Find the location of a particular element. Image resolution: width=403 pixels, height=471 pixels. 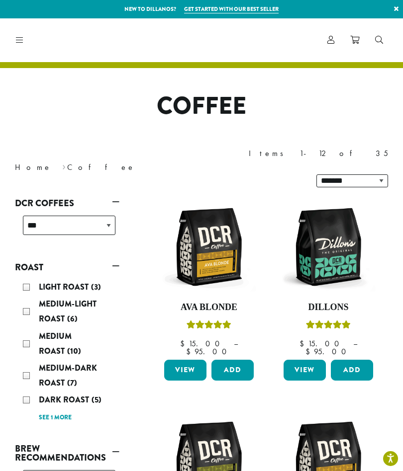

span: (6) is located at coordinates (72, 319).